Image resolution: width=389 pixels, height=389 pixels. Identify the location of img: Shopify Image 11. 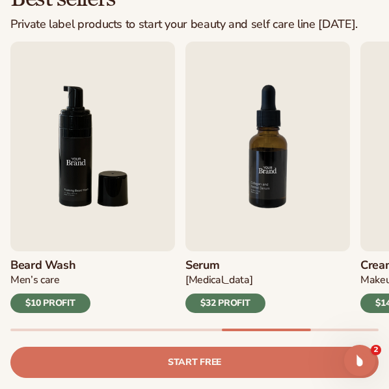
(267, 146).